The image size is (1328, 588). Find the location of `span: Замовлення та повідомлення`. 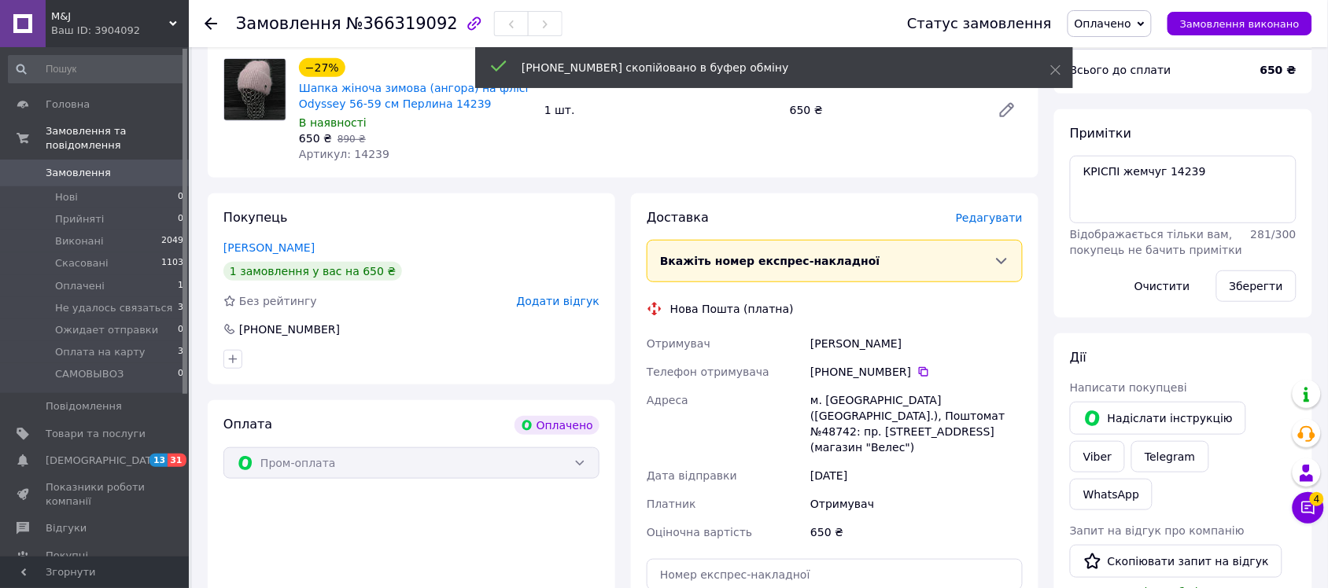

span: Замовлення та повідомлення is located at coordinates (117, 138).